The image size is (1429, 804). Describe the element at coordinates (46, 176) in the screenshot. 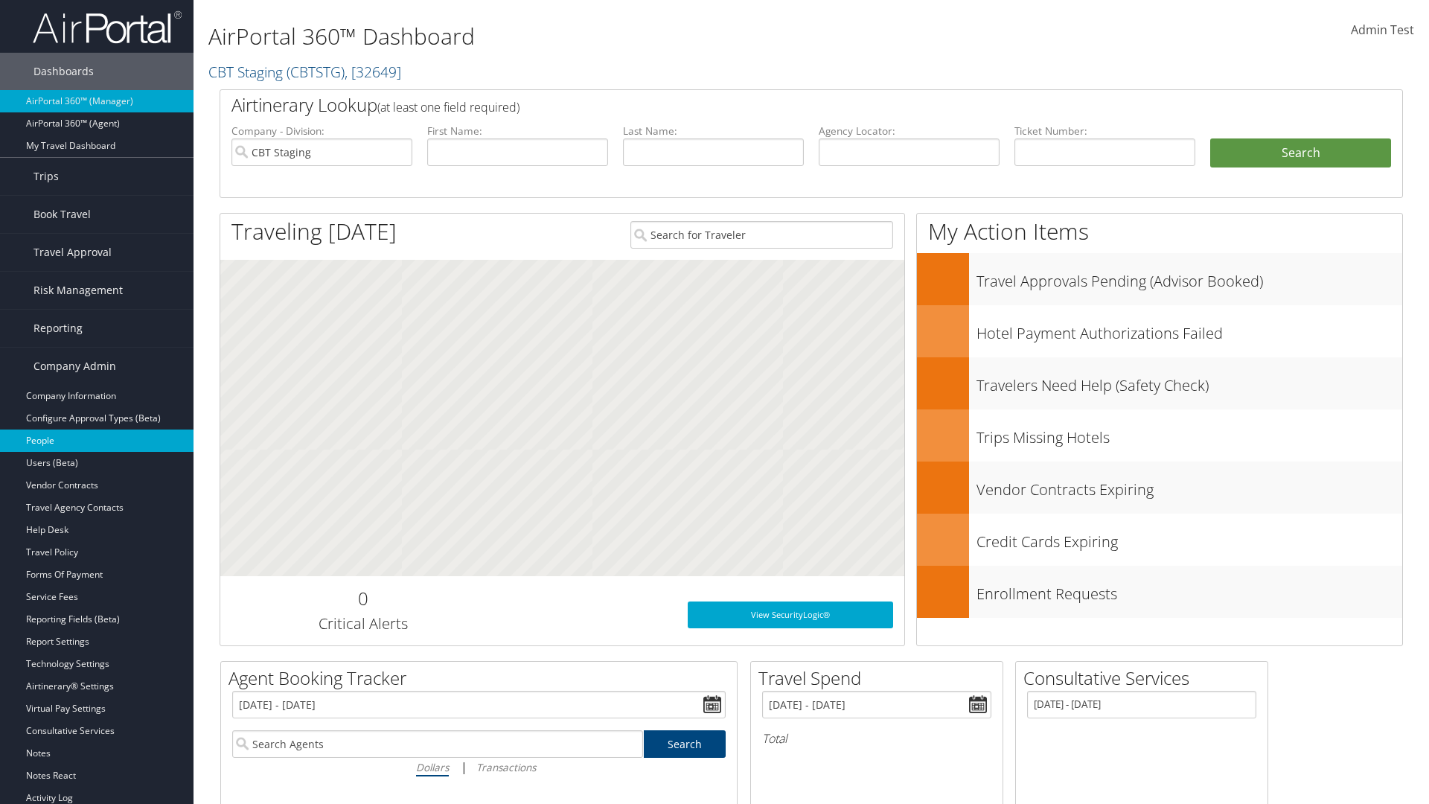

I see `span: Trips` at that location.